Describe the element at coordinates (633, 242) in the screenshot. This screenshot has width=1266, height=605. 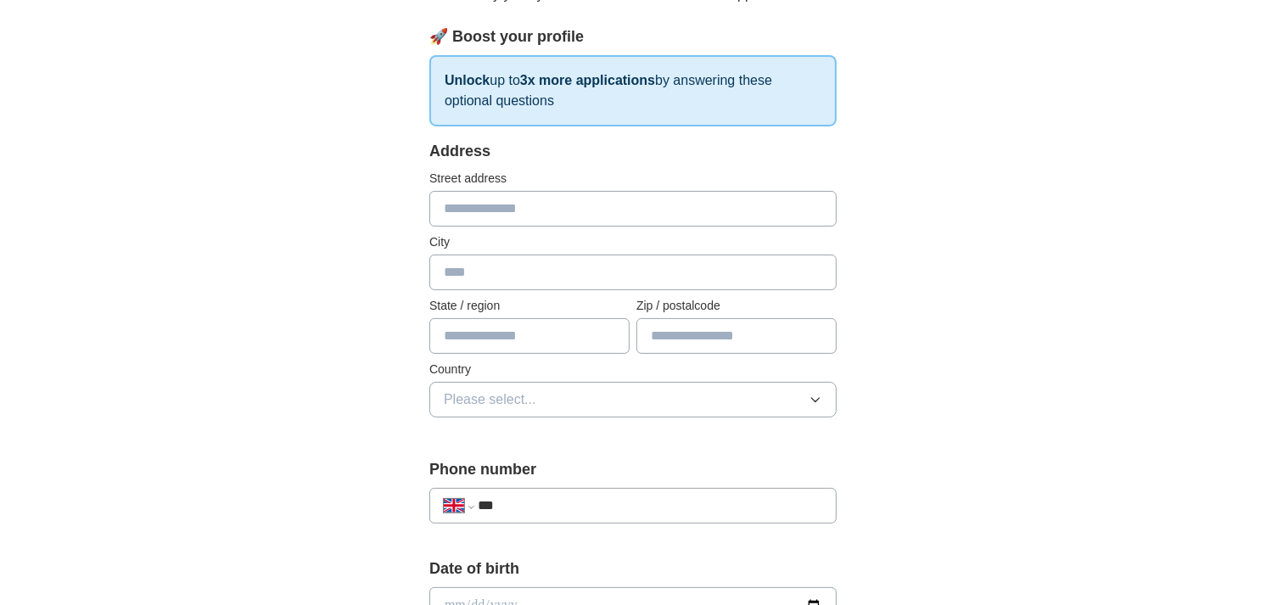
I see `label: City` at that location.